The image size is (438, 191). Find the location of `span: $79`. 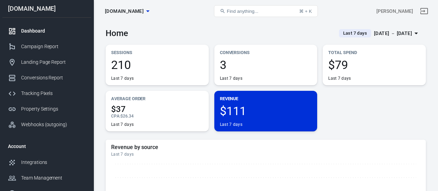

span: $79 is located at coordinates (374, 65).